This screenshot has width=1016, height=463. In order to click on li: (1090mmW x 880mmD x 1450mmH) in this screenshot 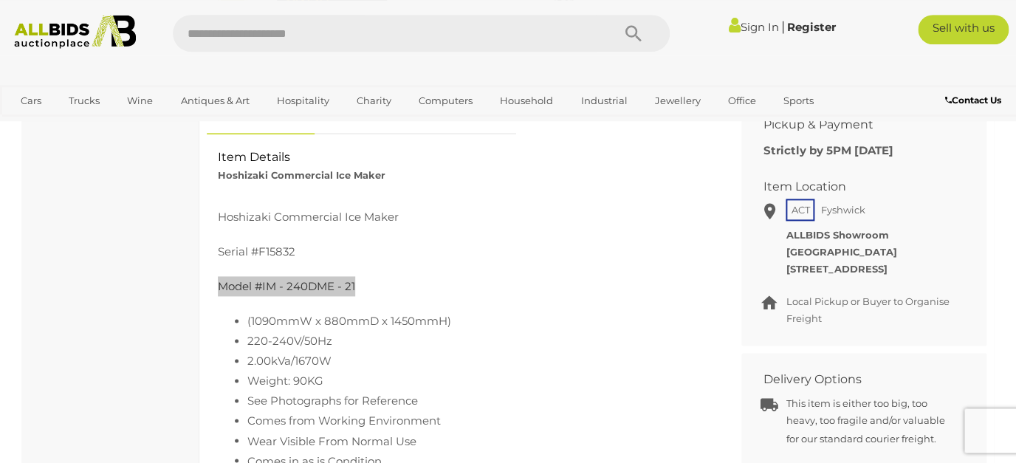, I will do `click(478, 321)`.